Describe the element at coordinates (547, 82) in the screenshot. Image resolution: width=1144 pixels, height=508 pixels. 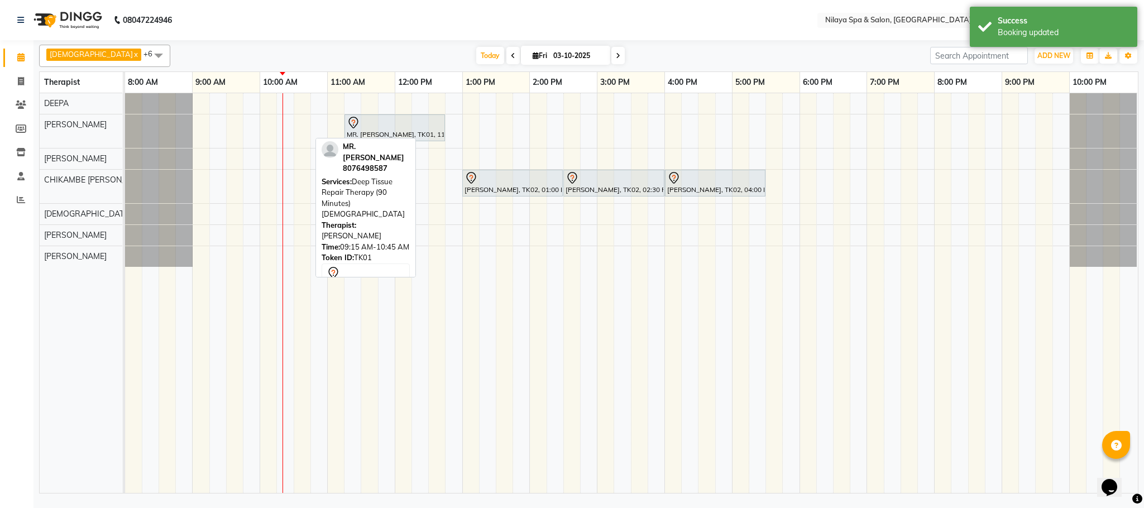
I see `a: 2:00 PM` at that location.